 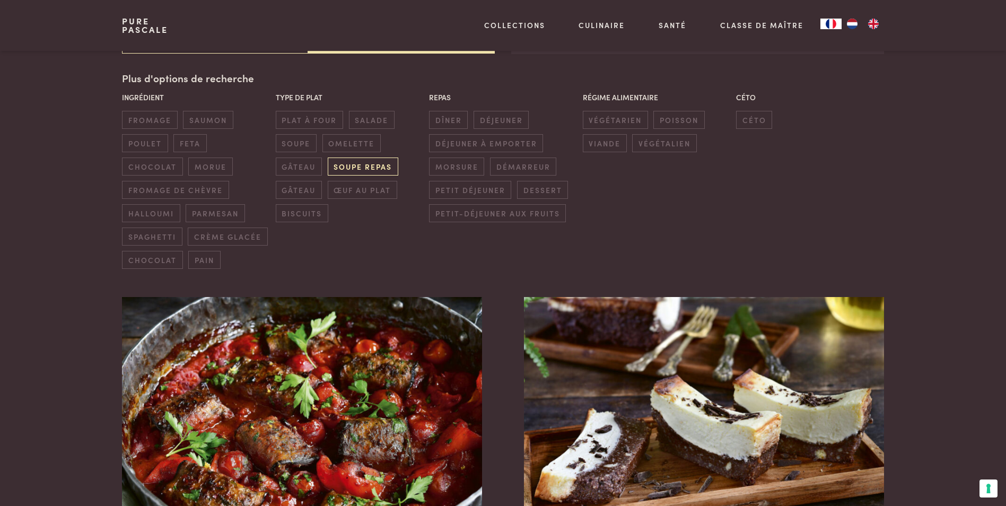 What do you see at coordinates (372, 119) in the screenshot?
I see `span: salade` at bounding box center [372, 119].